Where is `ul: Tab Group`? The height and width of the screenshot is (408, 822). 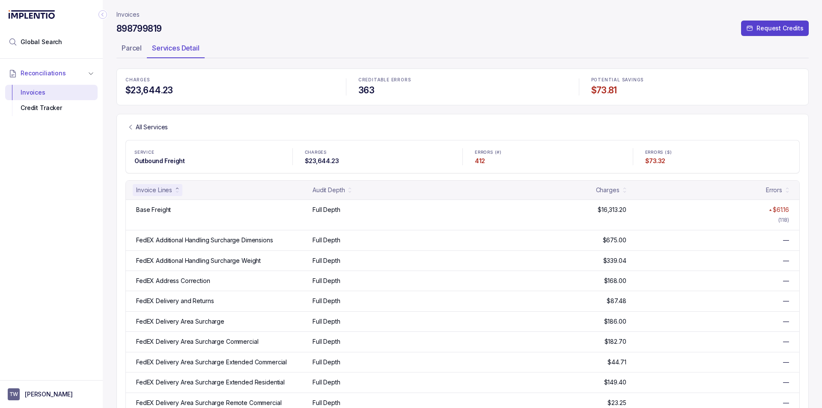 ul: Tab Group is located at coordinates (462, 50).